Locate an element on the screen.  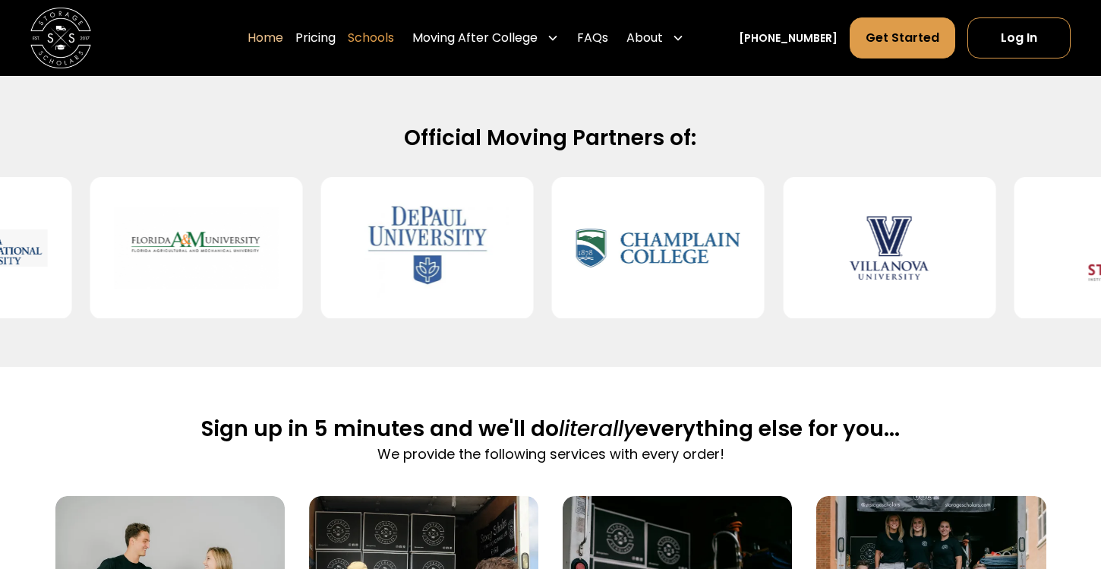
img: Florida A&M University (FAMU) is located at coordinates (196, 248).